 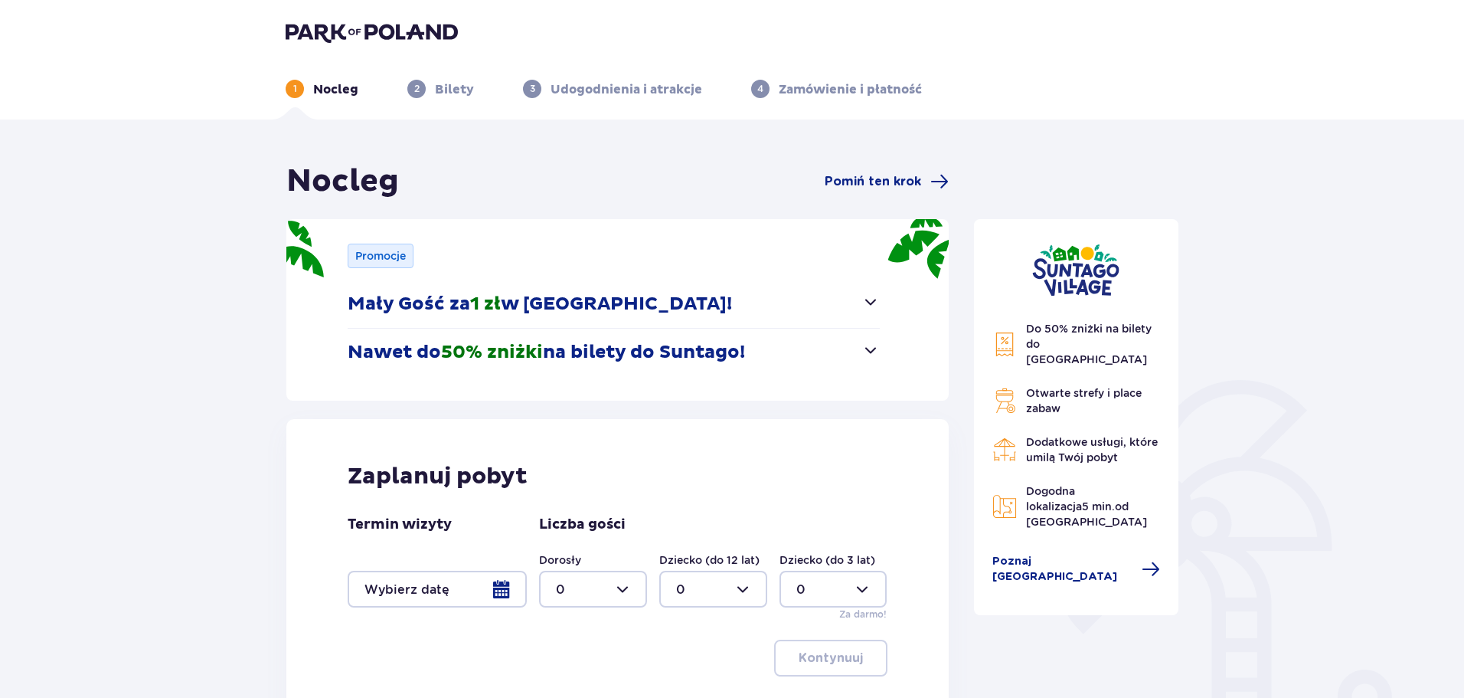 I want to click on a: Pomiń ten krok, so click(x=887, y=181).